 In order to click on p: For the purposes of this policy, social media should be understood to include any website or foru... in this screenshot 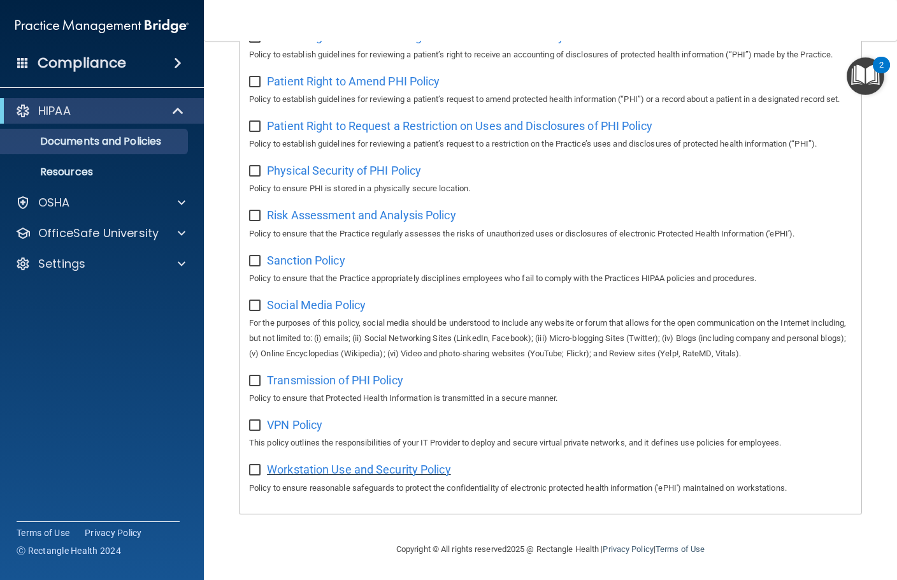, I will do `click(551, 338)`.